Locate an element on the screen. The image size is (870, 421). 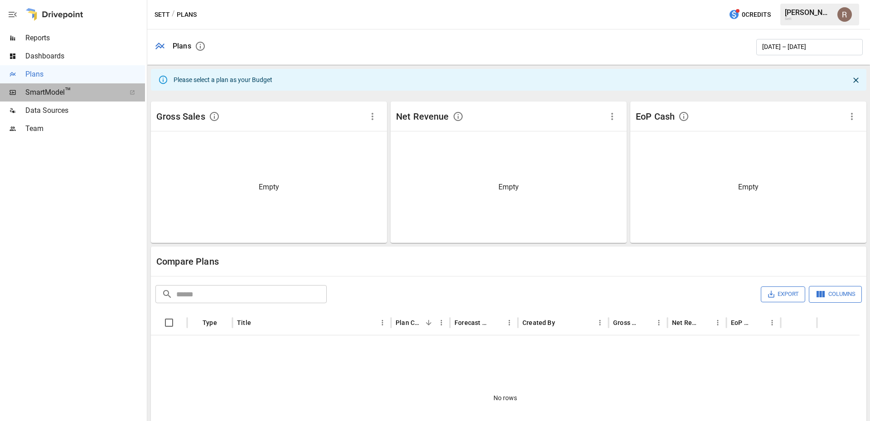
button: Forecast start column menu is located at coordinates (509, 322).